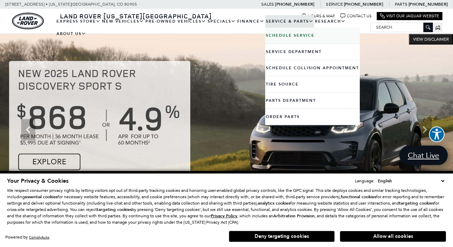 The width and height of the screenshot is (453, 247). What do you see at coordinates (358, 197) in the screenshot?
I see `strong: functional cookies` at bounding box center [358, 197].